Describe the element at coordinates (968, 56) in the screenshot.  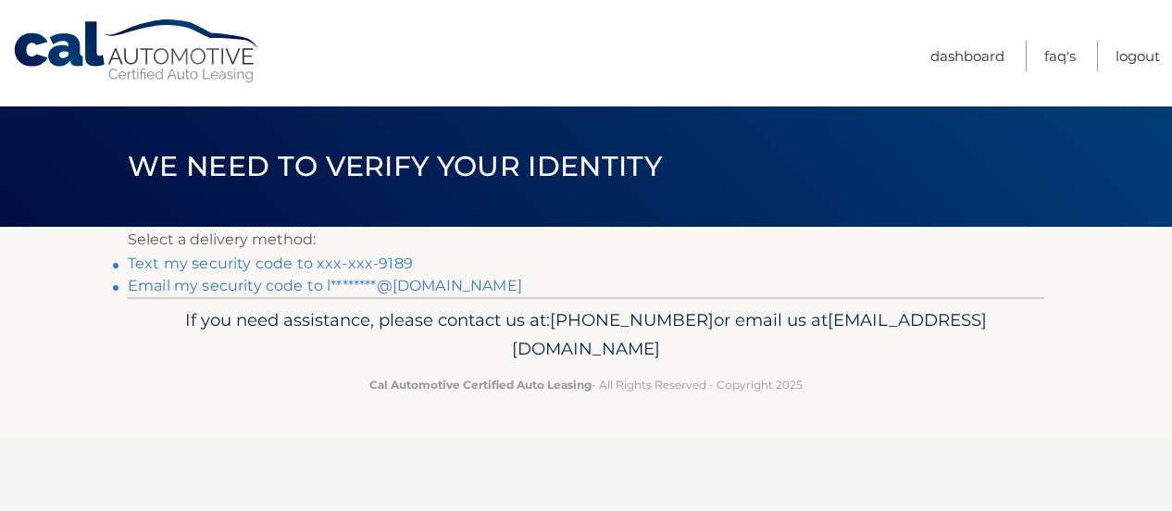
I see `a: Dashboard` at that location.